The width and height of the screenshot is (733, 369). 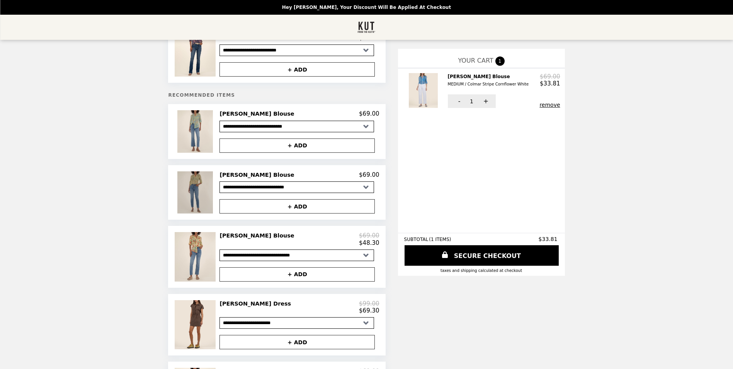 I want to click on a: SECURE CHECKOUT, so click(x=482, y=255).